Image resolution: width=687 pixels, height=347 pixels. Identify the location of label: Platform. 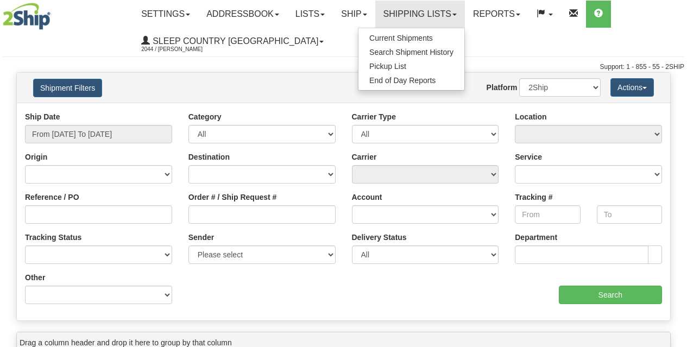
(502, 87).